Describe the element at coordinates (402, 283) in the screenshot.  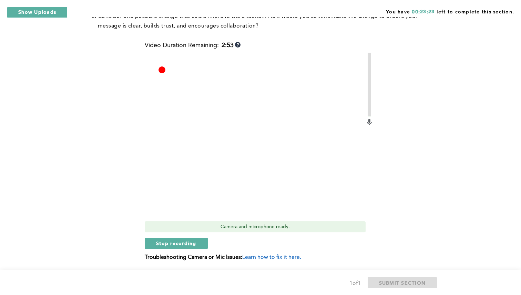
I see `button: SUBMIT SECTION` at that location.